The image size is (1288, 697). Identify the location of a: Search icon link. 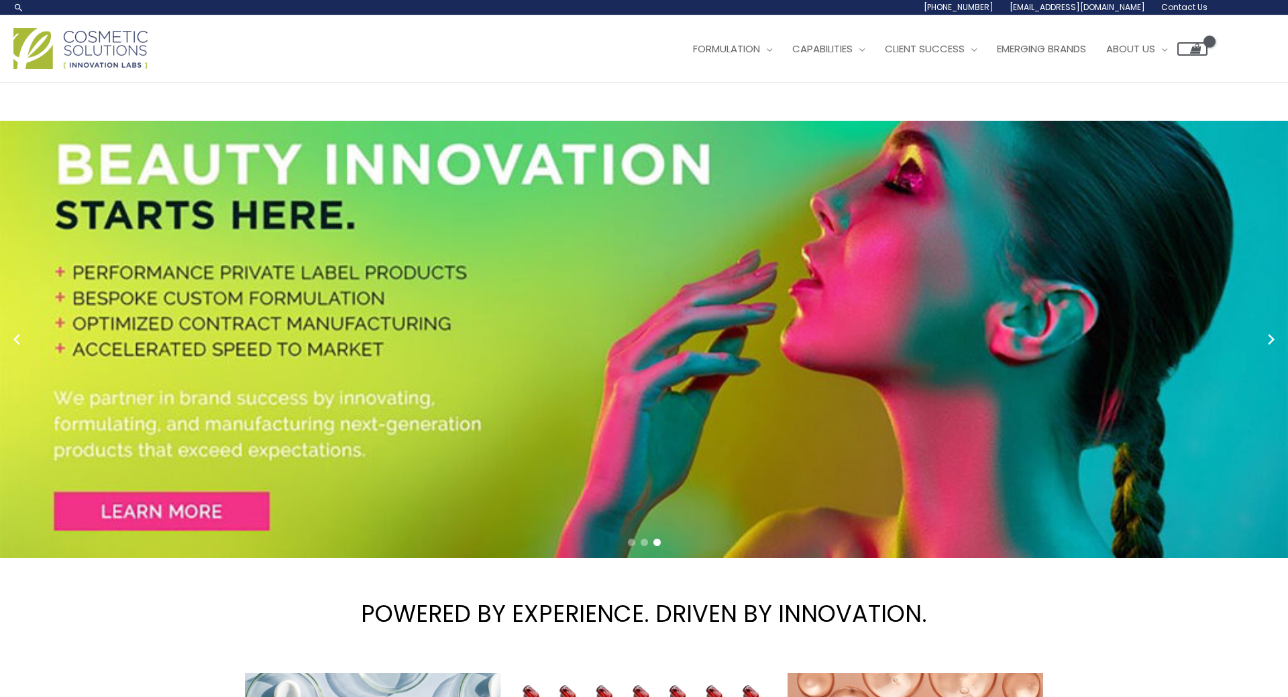
(19, 7).